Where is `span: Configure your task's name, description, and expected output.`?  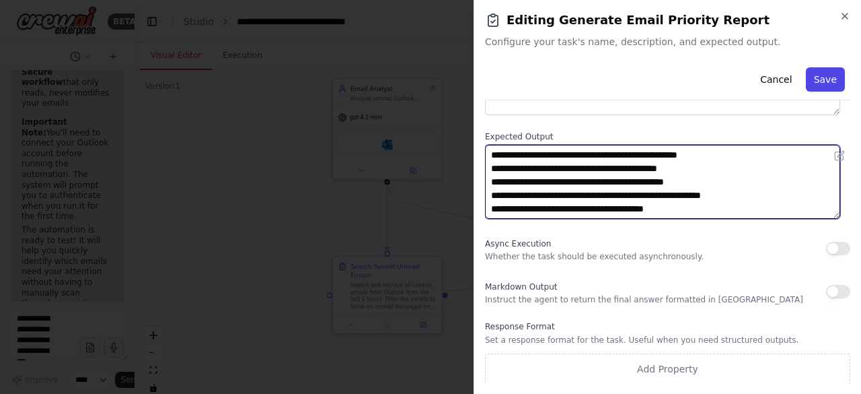
span: Configure your task's name, description, and expected output. is located at coordinates (668, 42).